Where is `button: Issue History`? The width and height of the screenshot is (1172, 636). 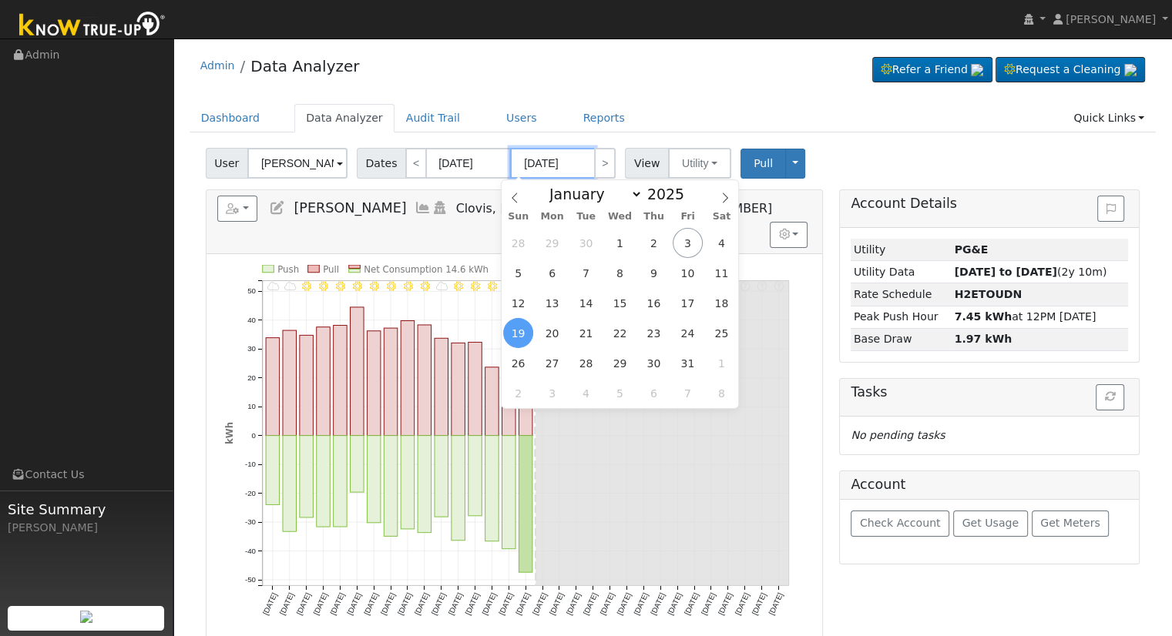
button: Issue History is located at coordinates (1110, 209).